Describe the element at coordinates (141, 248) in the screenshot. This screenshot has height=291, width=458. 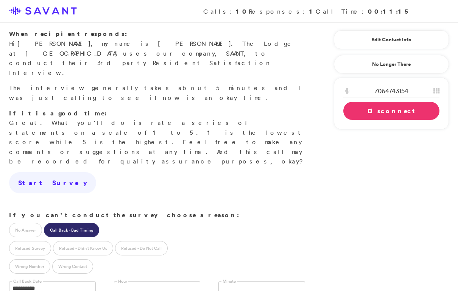
I see `label: Refused - Do Not Call` at that location.